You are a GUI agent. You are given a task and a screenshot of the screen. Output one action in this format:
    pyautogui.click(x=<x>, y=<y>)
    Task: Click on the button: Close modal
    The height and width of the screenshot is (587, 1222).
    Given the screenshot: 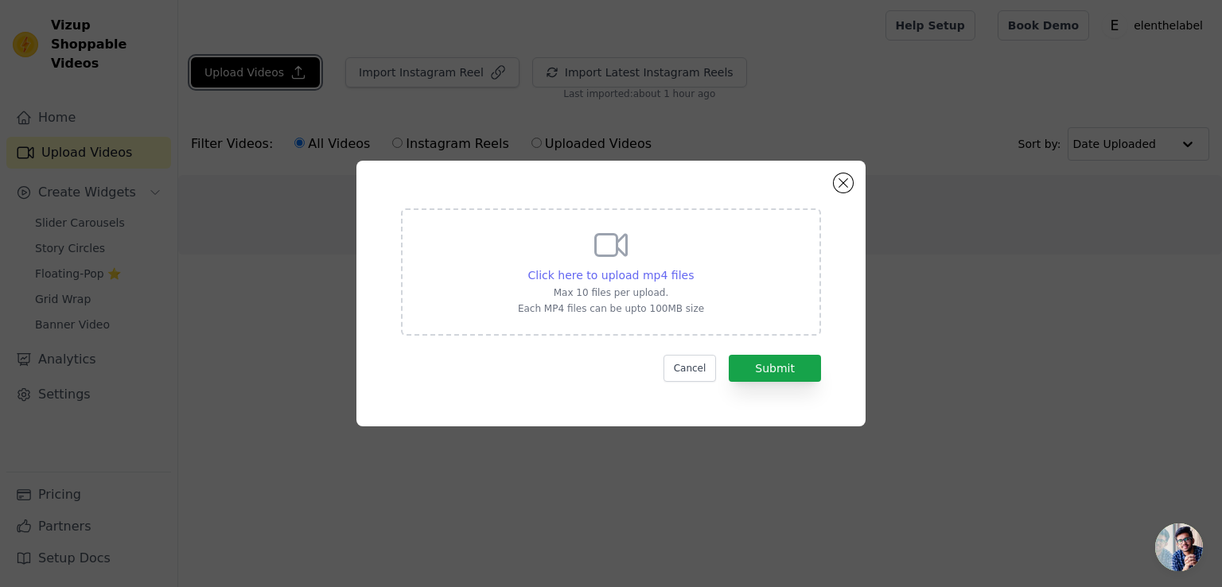 What is the action you would take?
    pyautogui.click(x=843, y=183)
    